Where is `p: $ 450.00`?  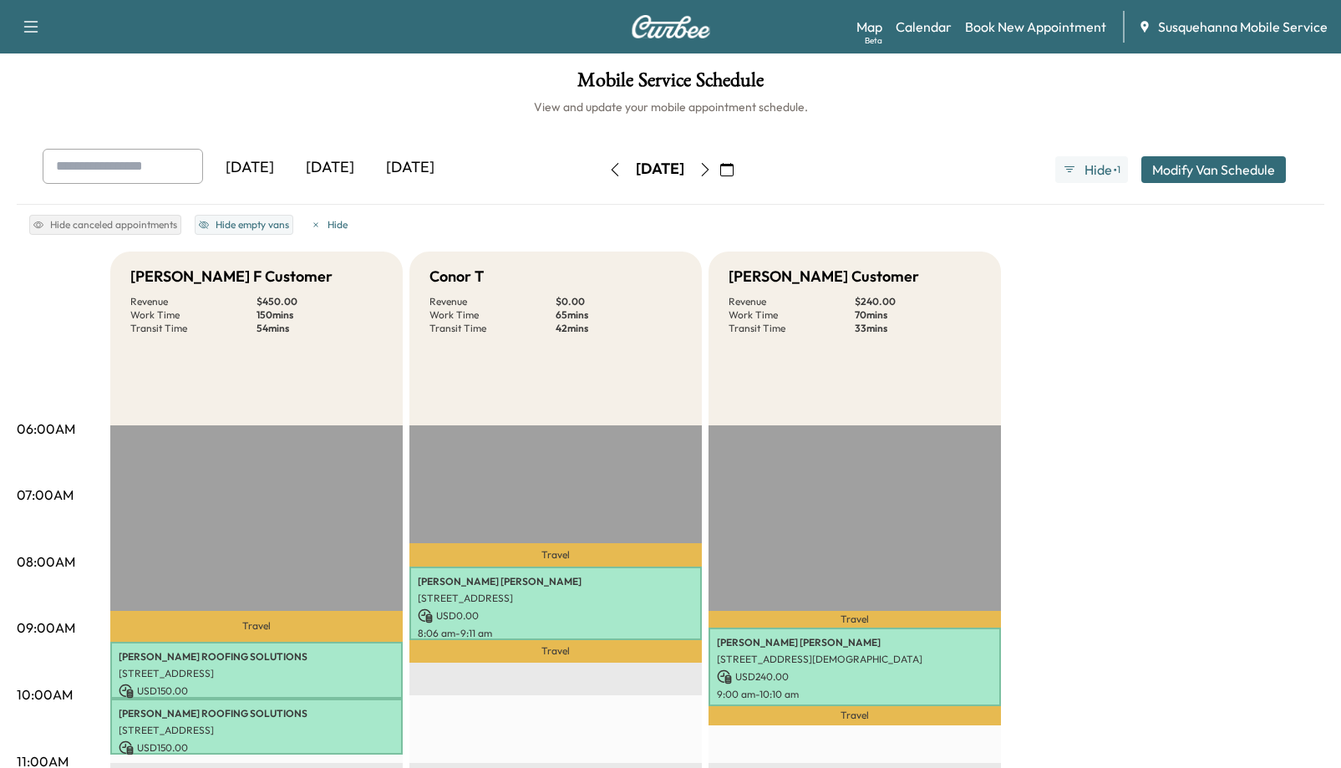 p: $ 450.00 is located at coordinates (319, 302).